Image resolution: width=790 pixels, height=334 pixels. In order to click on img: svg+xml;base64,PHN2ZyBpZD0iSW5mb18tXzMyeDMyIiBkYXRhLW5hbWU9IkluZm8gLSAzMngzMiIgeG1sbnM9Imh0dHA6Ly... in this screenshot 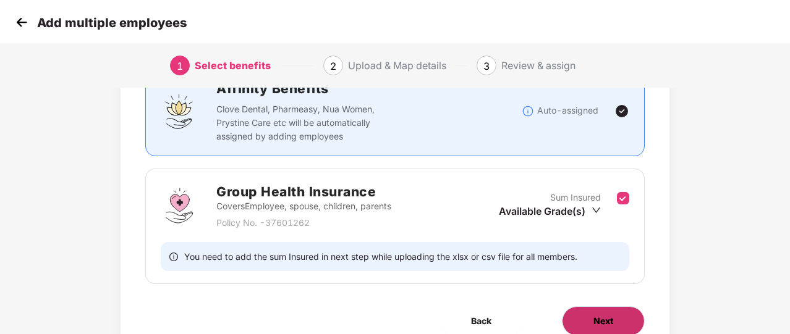, I will do `click(528, 111)`.